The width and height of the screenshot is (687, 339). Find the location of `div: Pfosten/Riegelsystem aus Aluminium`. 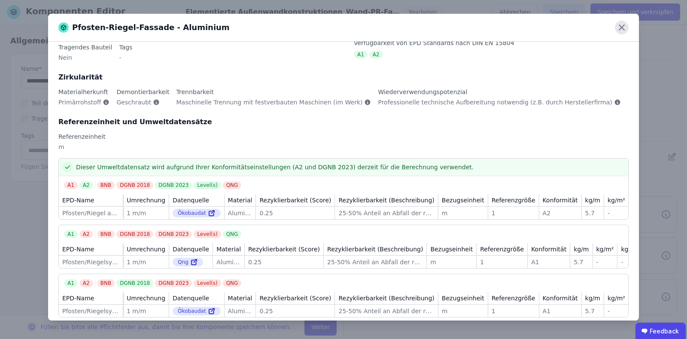

div: Pfosten/Riegelsystem aus Aluminium is located at coordinates (91, 311).